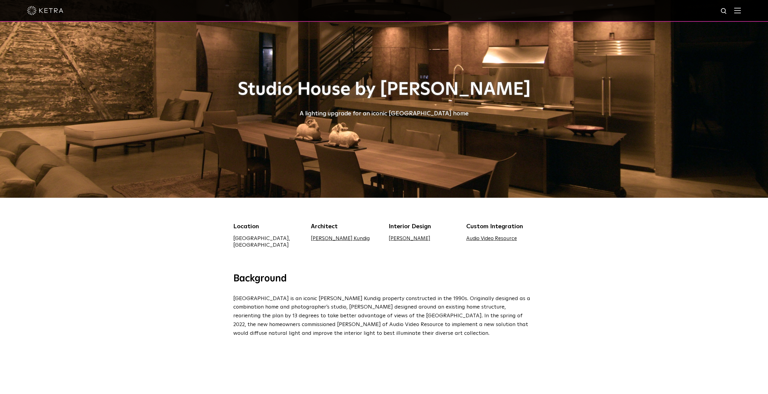  What do you see at coordinates (268, 226) in the screenshot?
I see `div: Location` at bounding box center [268, 226].